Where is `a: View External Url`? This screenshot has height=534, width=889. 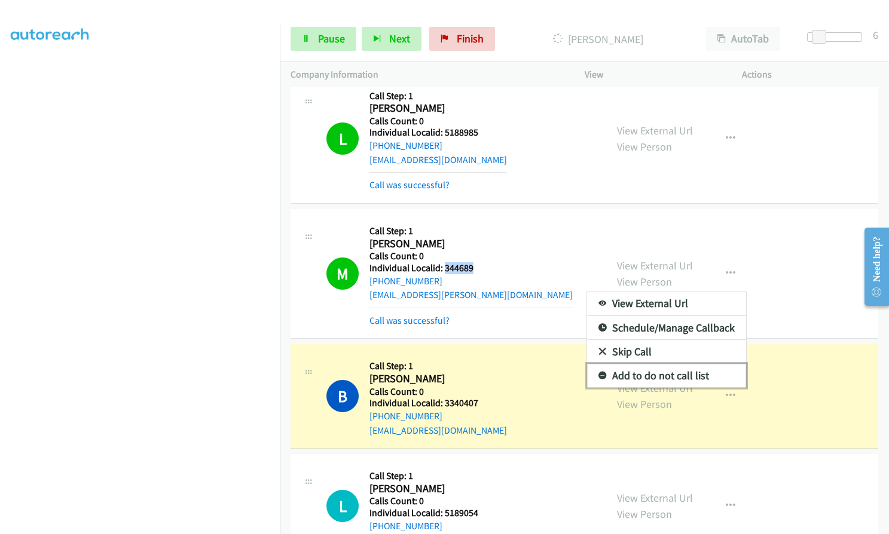 a: View External Url is located at coordinates (666, 304).